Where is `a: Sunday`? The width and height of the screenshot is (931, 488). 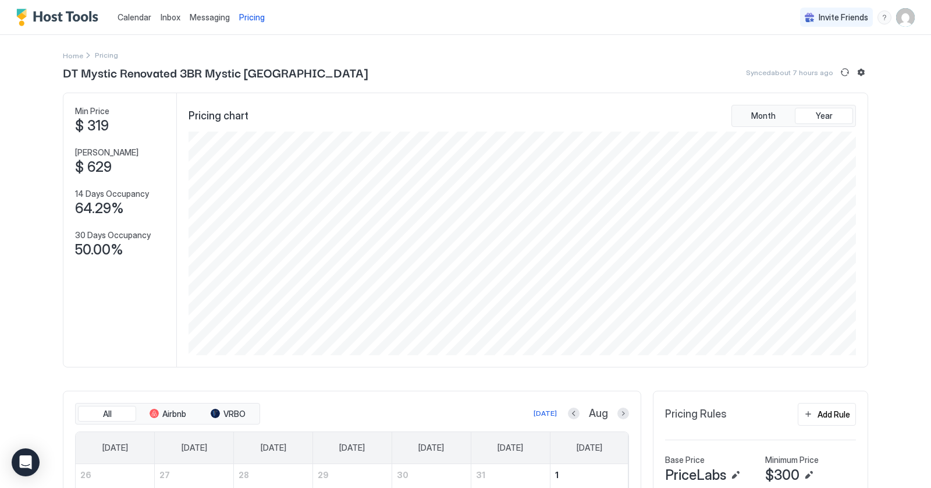 a: Sunday is located at coordinates (115, 448).